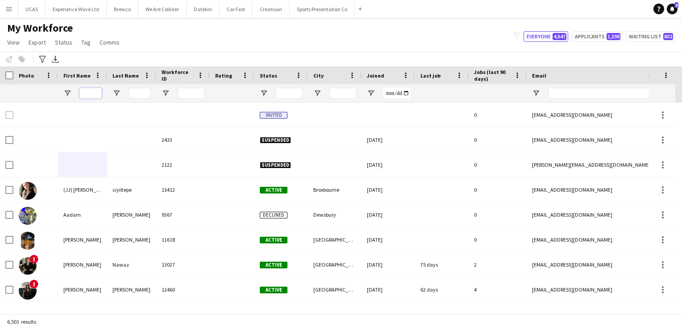 This screenshot has width=682, height=329. I want to click on img: Aadam Patel, so click(28, 216).